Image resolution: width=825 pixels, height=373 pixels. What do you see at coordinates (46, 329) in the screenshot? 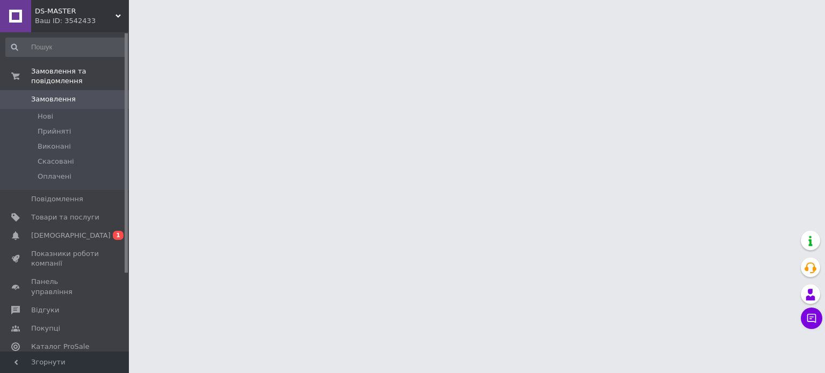
I see `span: Покупці` at bounding box center [46, 329].